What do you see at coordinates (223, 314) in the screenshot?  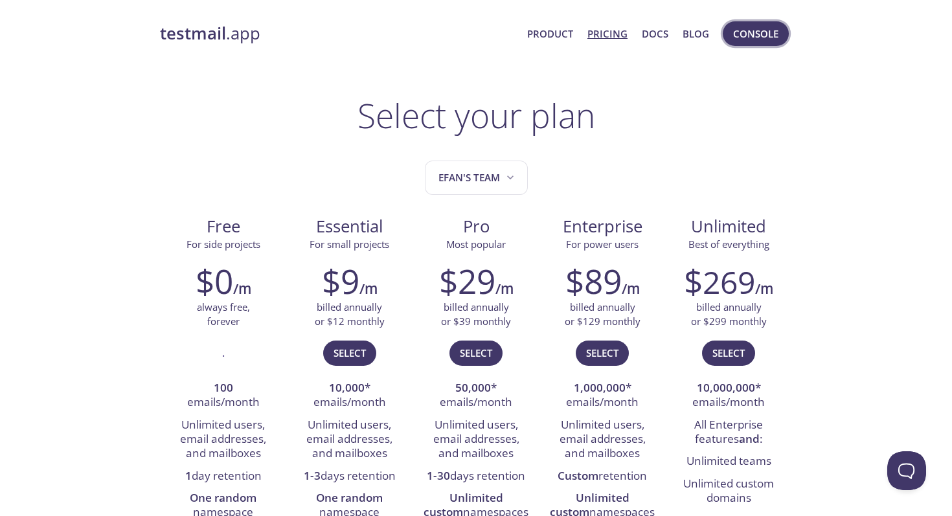 I see `p: always free, forever` at bounding box center [223, 314].